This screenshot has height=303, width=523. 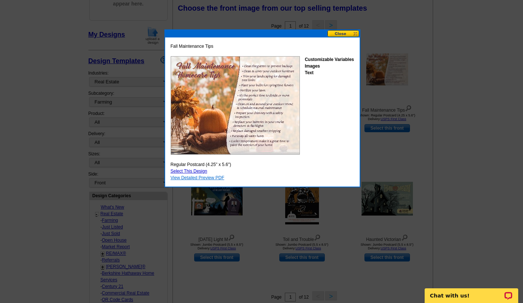 I want to click on a: View Detailed Preview PDF, so click(x=197, y=178).